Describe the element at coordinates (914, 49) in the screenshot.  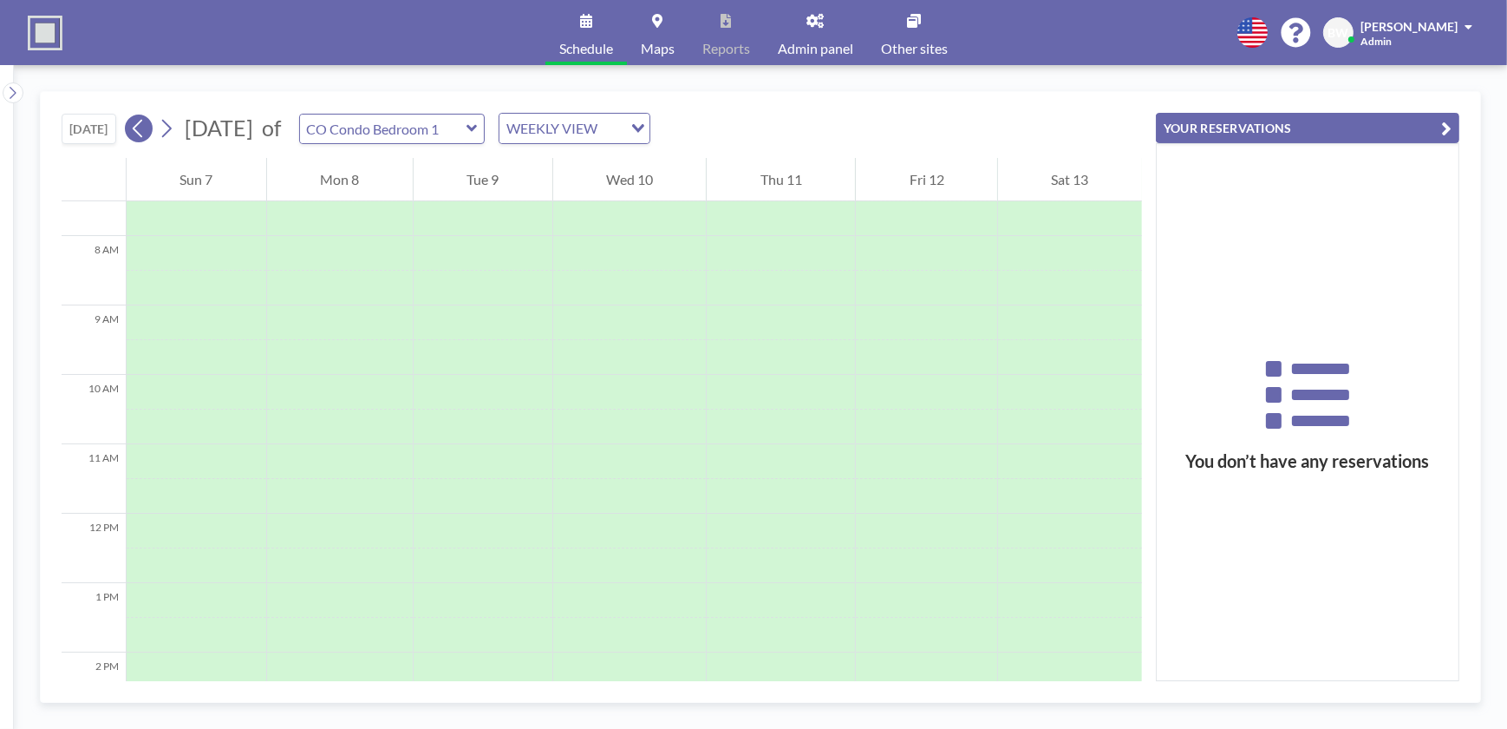
I see `span: Other sites` at that location.